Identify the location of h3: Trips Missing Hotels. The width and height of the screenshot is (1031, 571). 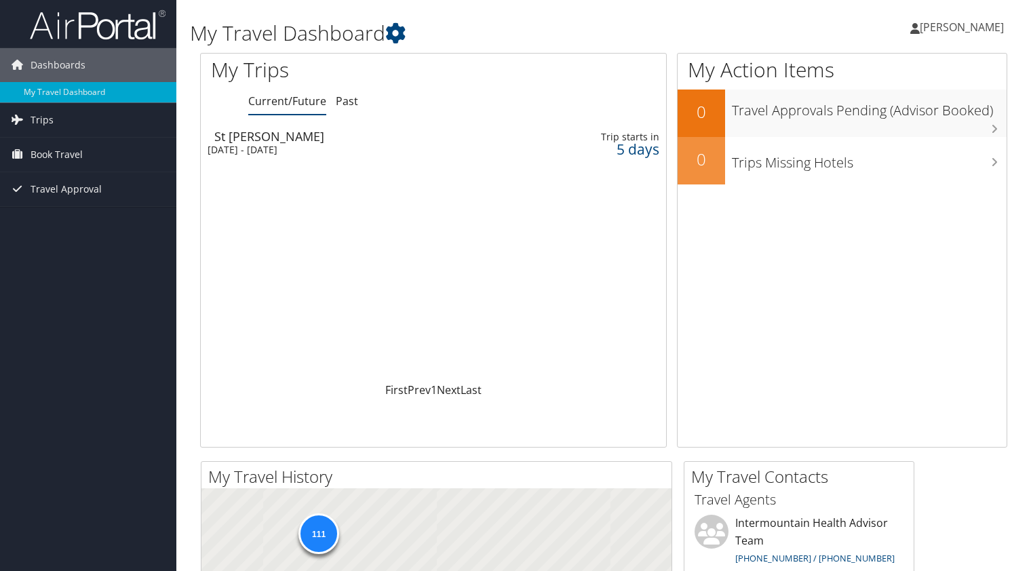
(869, 159).